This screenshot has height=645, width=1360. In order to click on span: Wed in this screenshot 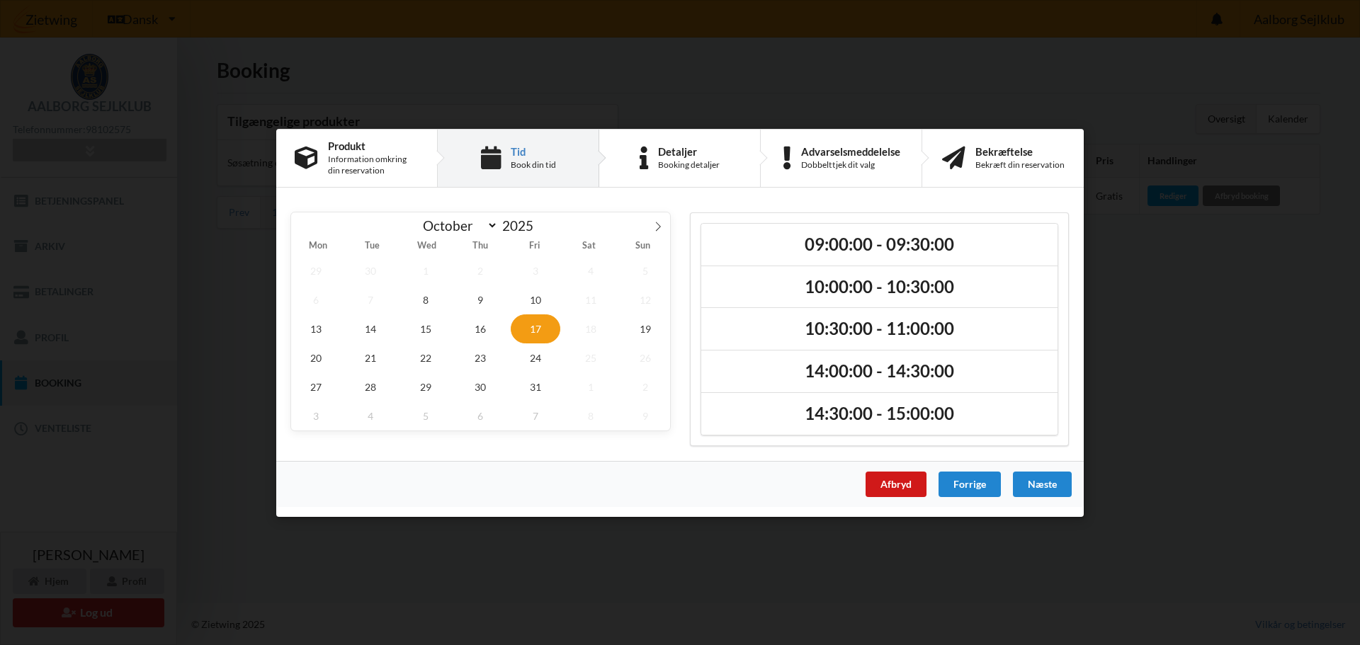, I will do `click(426, 246)`.